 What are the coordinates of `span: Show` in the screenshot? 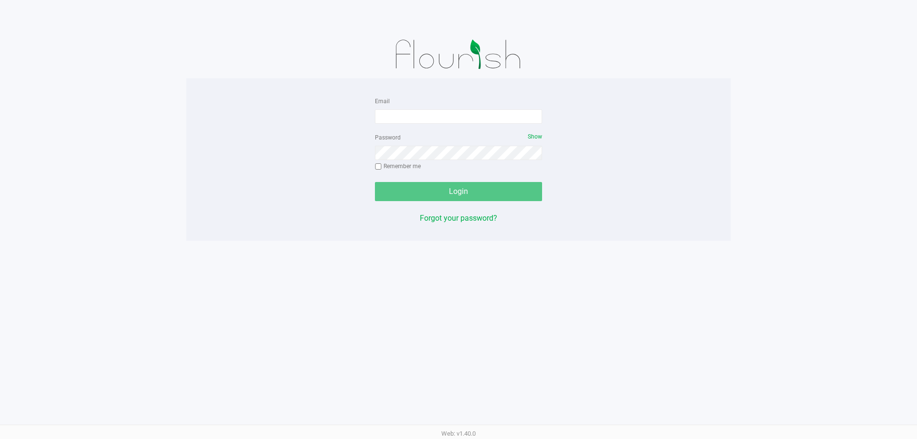 It's located at (535, 137).